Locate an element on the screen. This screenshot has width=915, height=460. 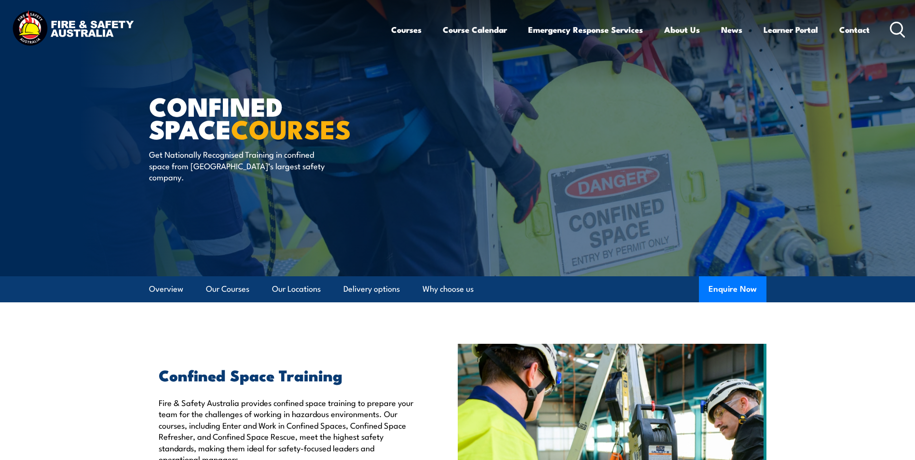
a: Our Locations is located at coordinates (296, 289).